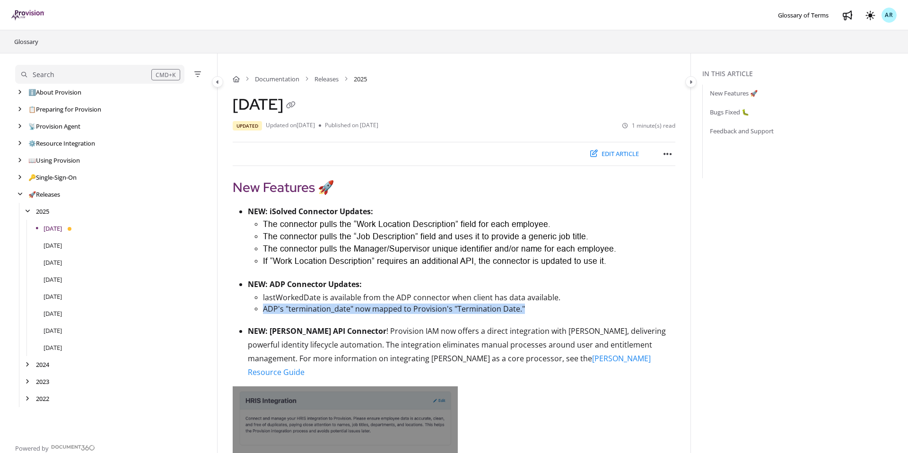 This screenshot has height=453, width=908. What do you see at coordinates (43, 211) in the screenshot?
I see `a: 2025` at bounding box center [43, 211].